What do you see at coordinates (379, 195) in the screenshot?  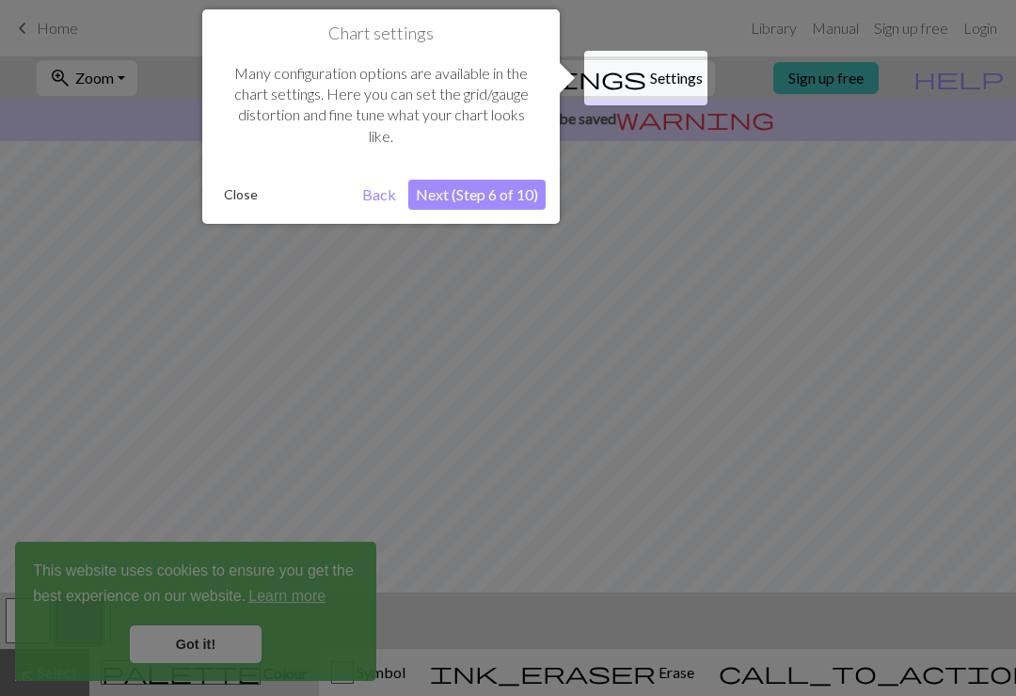 I see `button: Back` at bounding box center [379, 195].